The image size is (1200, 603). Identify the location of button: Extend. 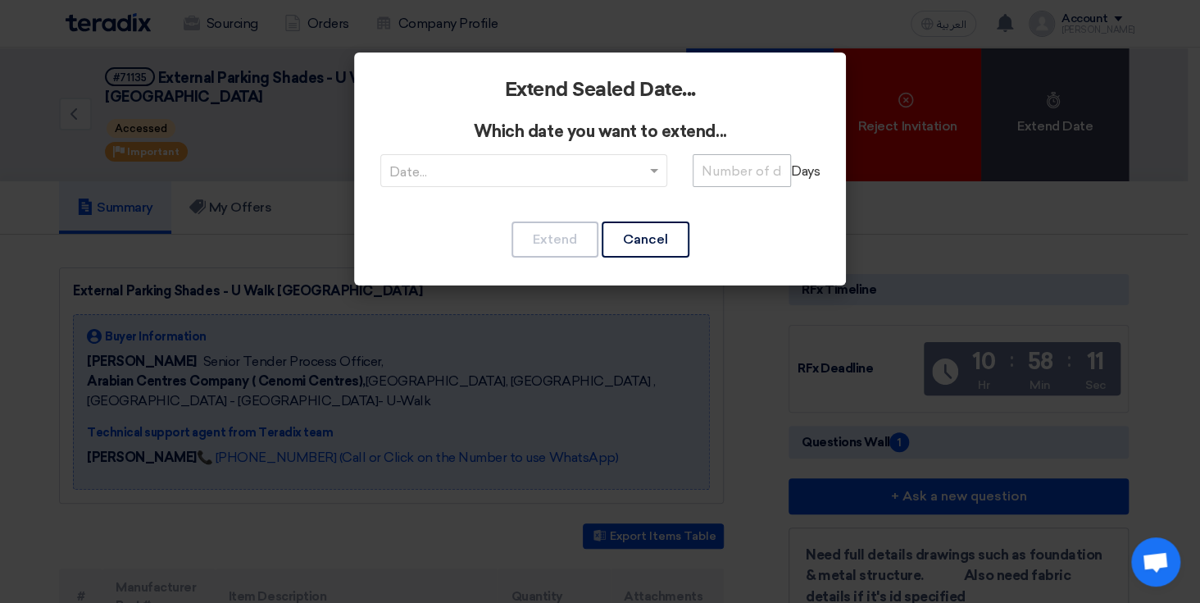
(555, 239).